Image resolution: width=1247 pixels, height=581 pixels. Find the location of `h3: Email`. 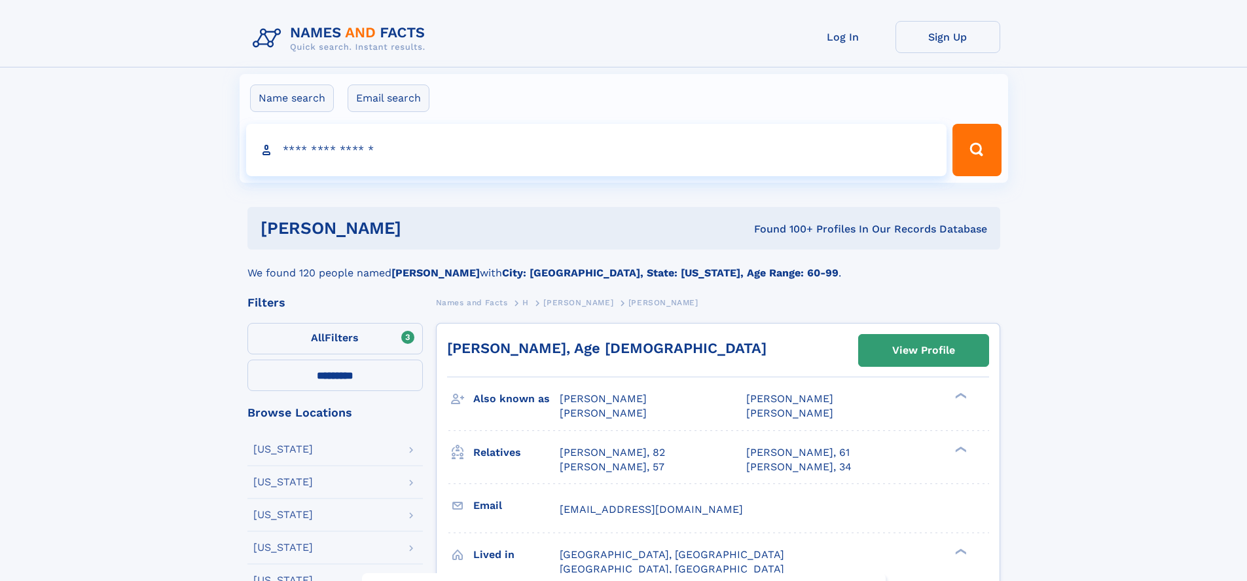

h3: Email is located at coordinates (516, 505).